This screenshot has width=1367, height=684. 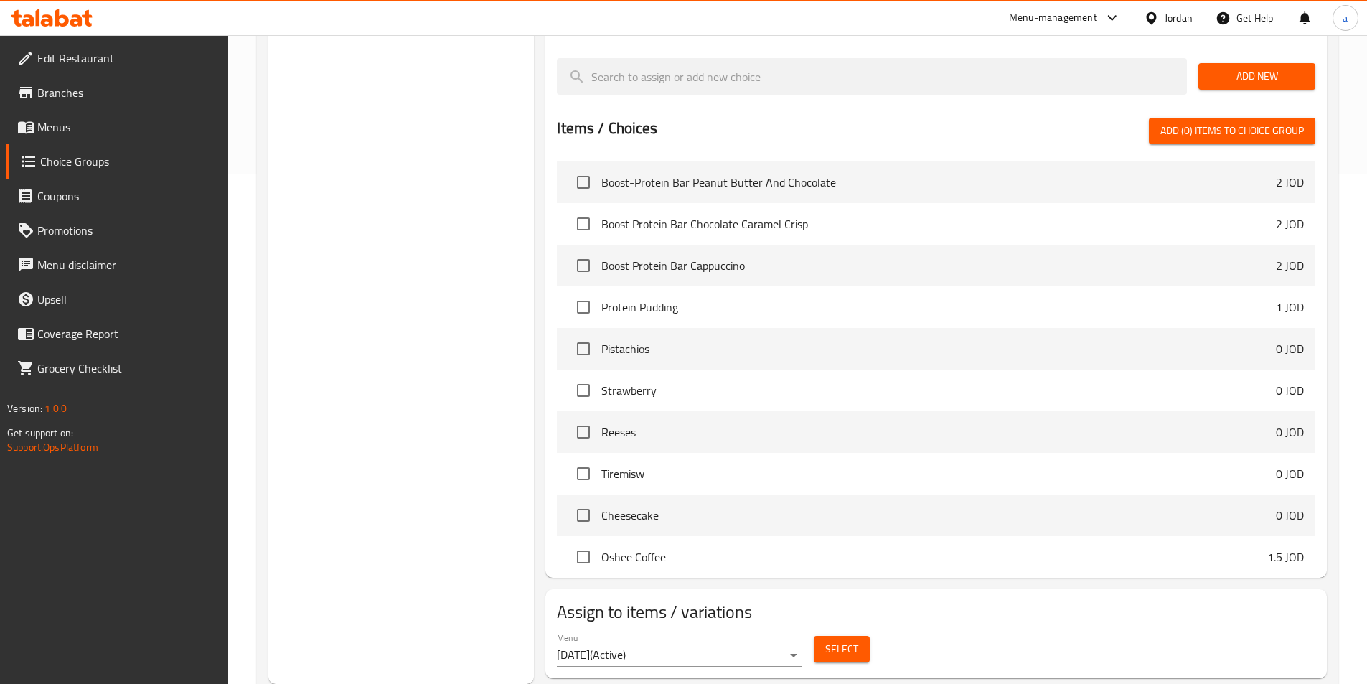 I want to click on input: search, so click(x=872, y=76).